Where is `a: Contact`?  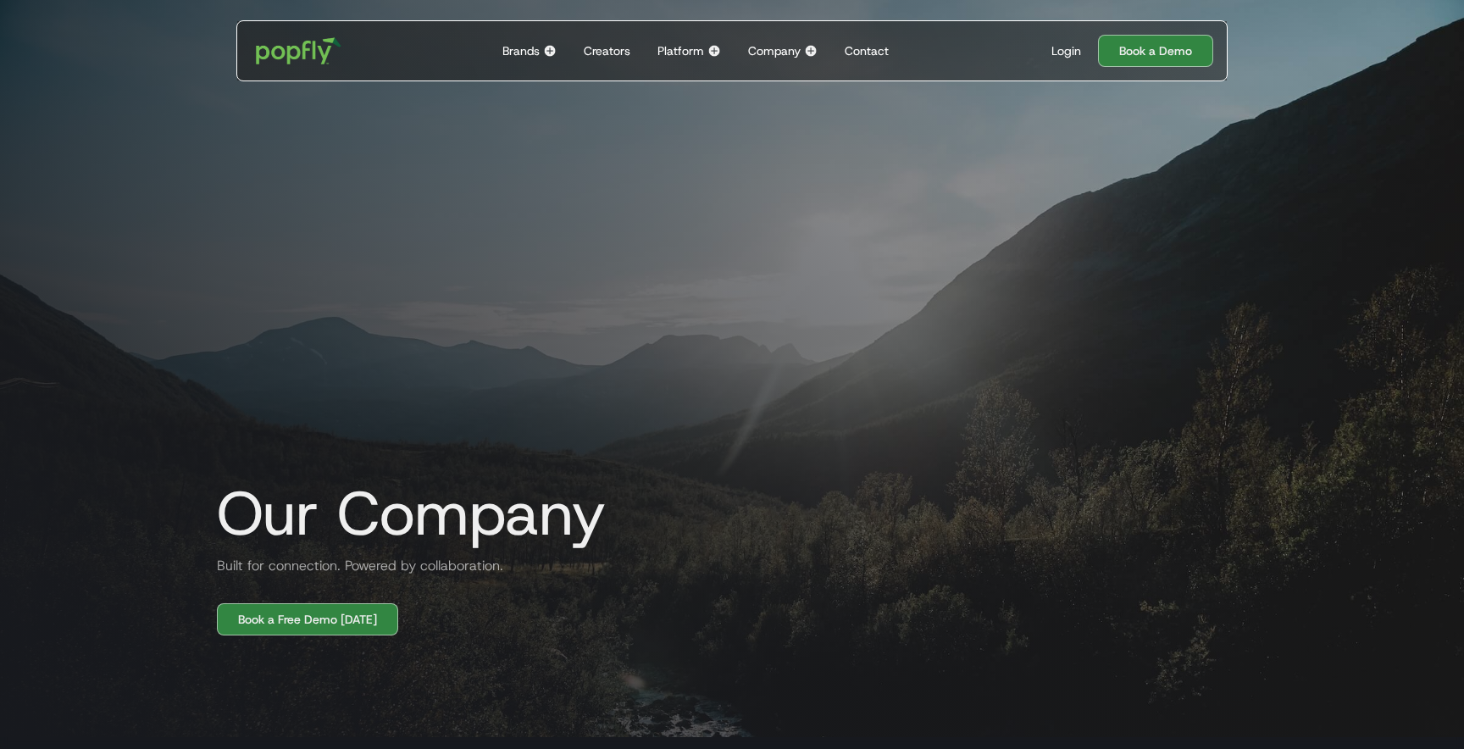
a: Contact is located at coordinates (867, 51).